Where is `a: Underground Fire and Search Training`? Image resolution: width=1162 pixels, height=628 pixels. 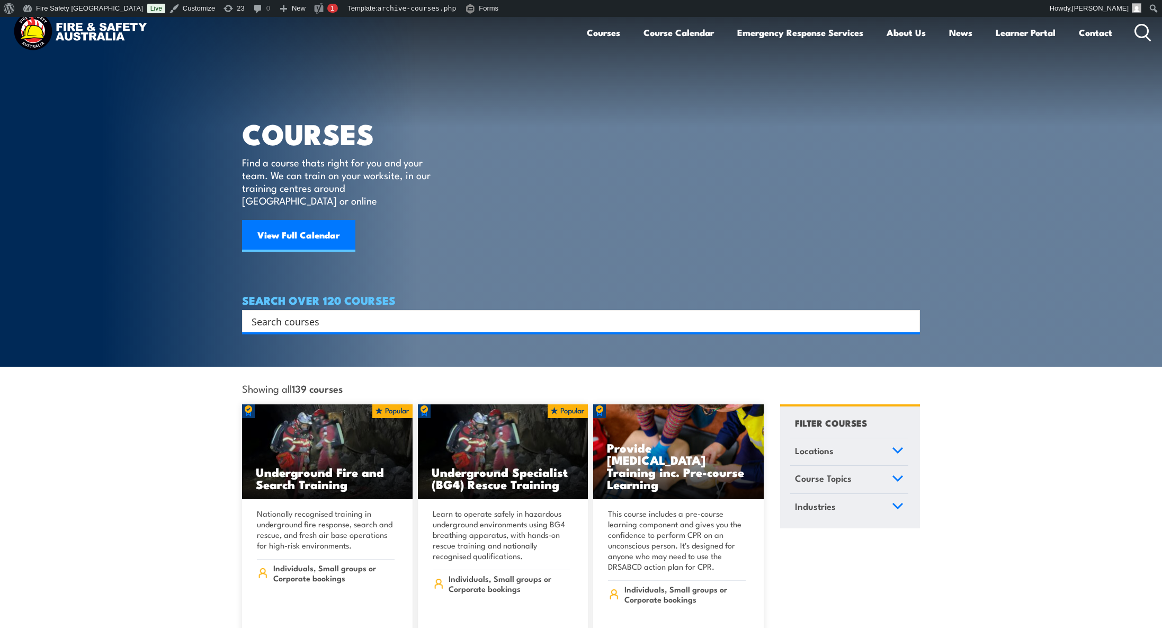 a: Underground Fire and Search Training is located at coordinates (327, 452).